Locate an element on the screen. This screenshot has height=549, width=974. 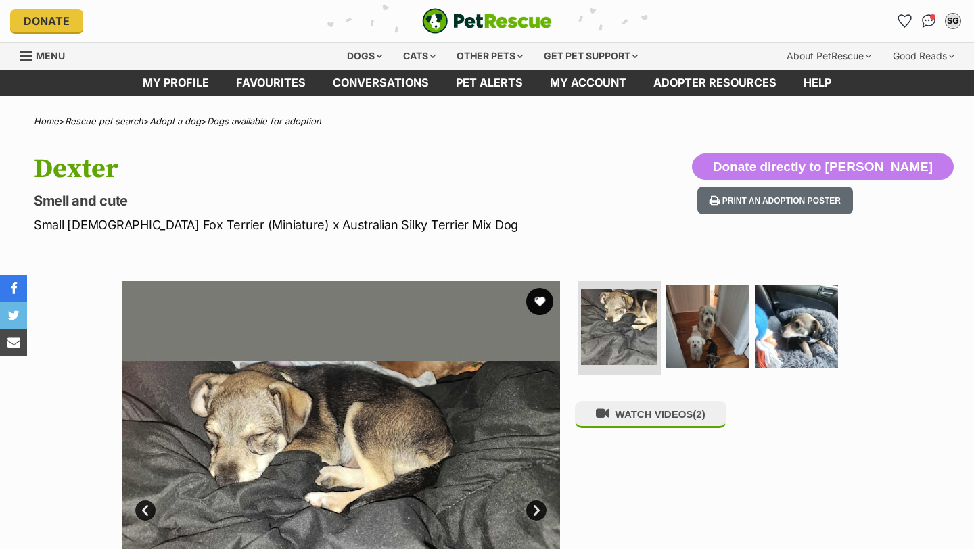
a: Prev is located at coordinates (145, 511).